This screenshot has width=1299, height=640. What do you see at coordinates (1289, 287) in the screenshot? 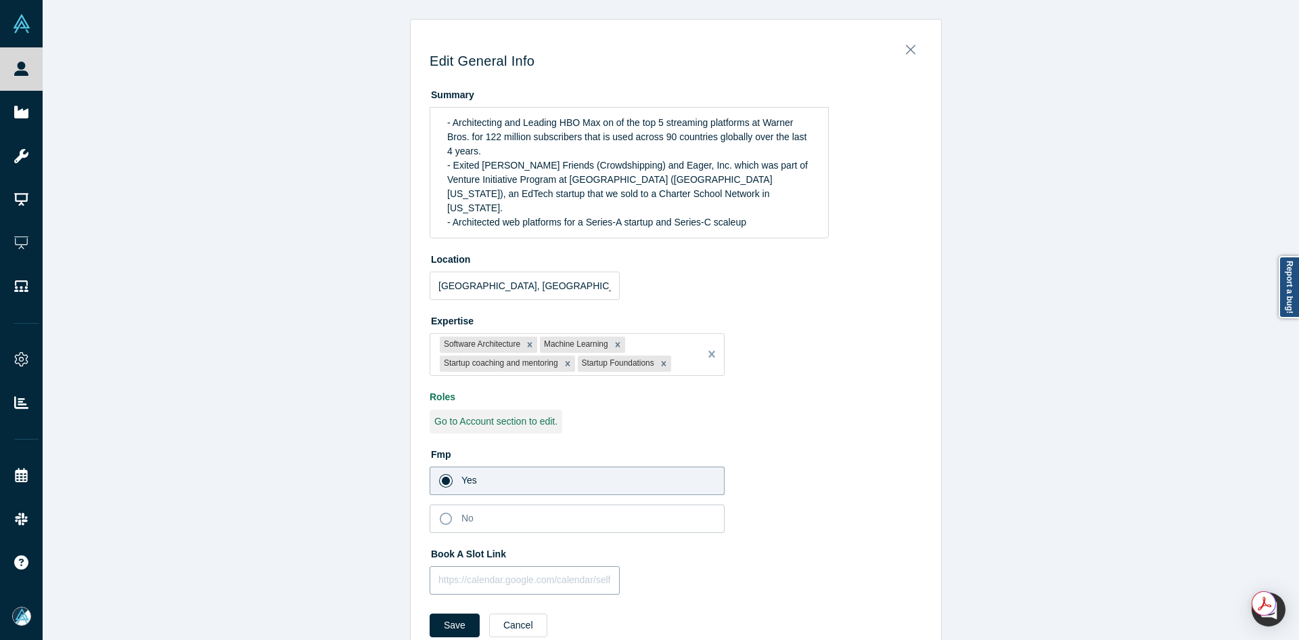
I see `a: Report a bug!` at bounding box center [1289, 287].